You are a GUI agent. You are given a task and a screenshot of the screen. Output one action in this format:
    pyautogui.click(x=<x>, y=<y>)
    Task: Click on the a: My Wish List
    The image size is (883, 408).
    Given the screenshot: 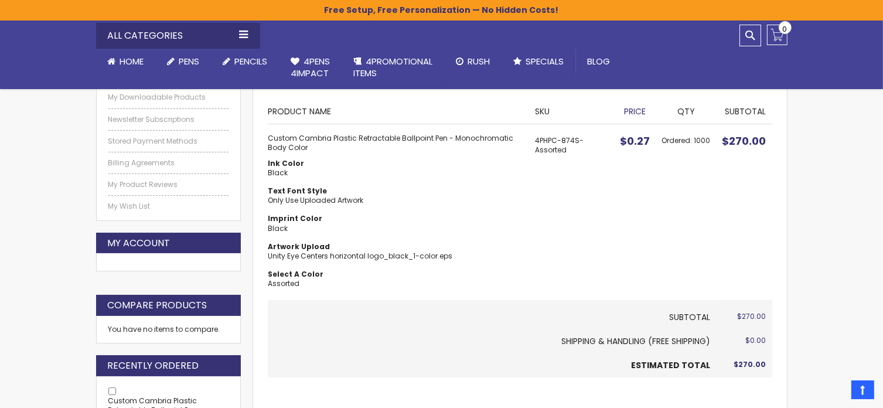 What is the action you would take?
    pyautogui.click(x=169, y=206)
    